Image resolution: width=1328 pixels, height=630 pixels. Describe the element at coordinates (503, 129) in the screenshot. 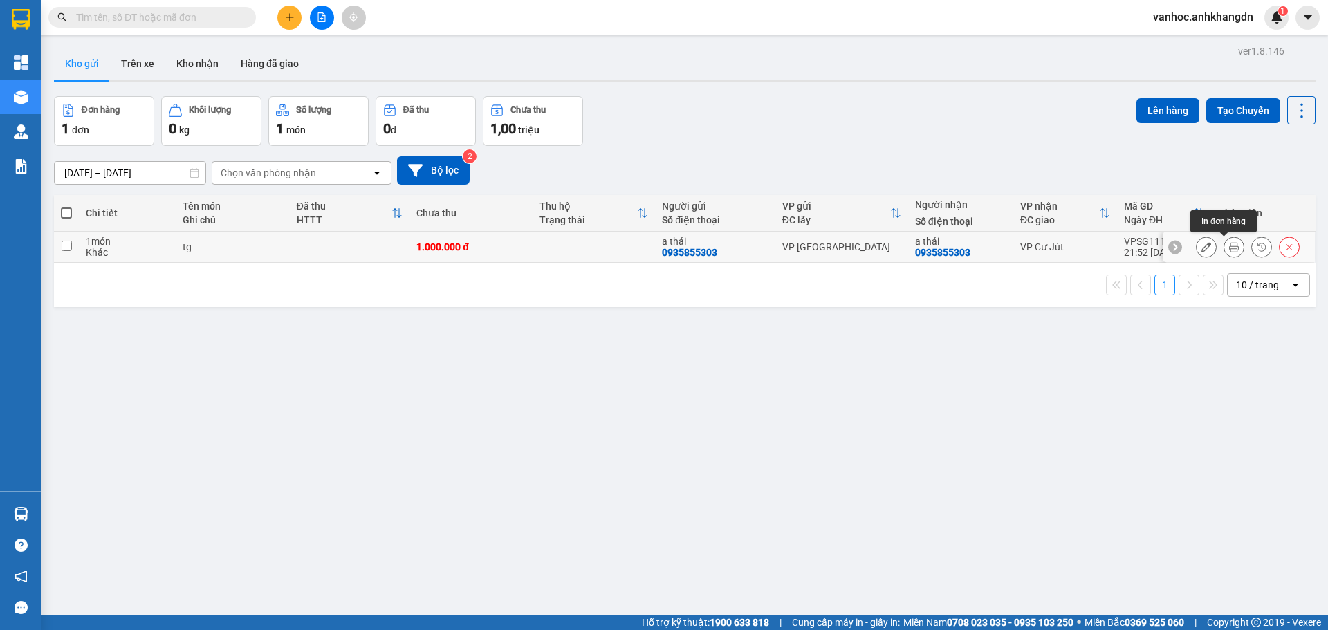

I see `span: 1,00` at that location.